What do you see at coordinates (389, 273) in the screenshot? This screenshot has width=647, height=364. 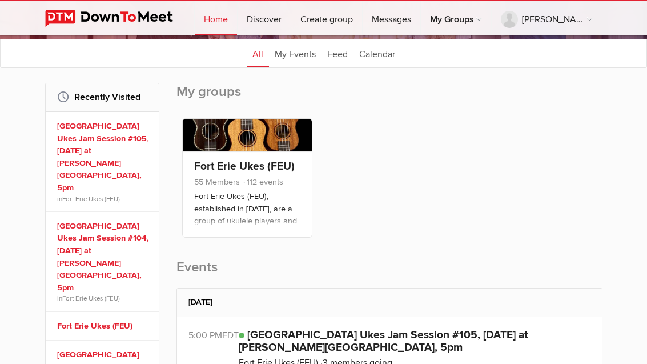 I see `h2: Events` at bounding box center [389, 273].